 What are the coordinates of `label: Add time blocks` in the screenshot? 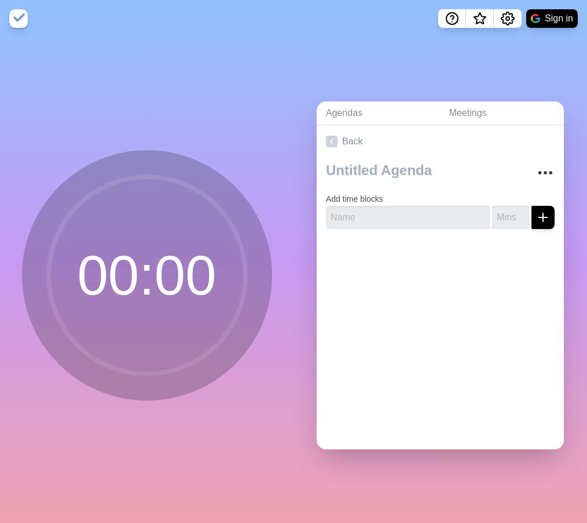 It's located at (355, 199).